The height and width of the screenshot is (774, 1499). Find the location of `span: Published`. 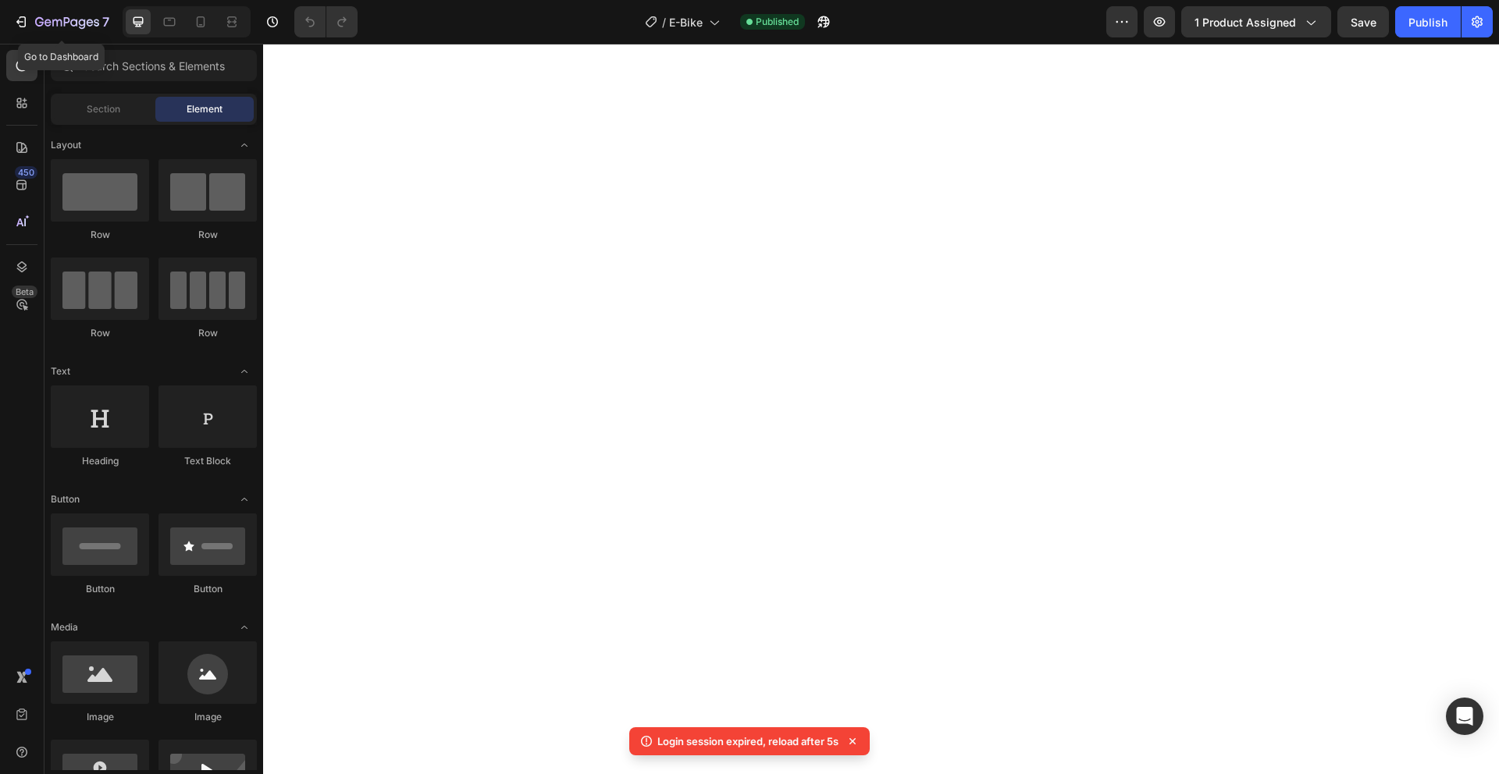

span: Published is located at coordinates (777, 22).